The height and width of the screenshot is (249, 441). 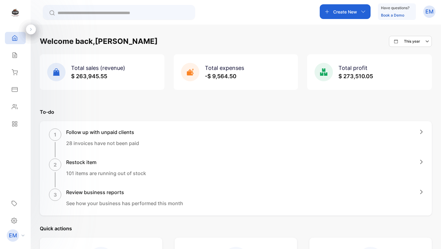 What do you see at coordinates (221, 76) in the screenshot?
I see `span: -$ 9,564.50` at bounding box center [221, 76].